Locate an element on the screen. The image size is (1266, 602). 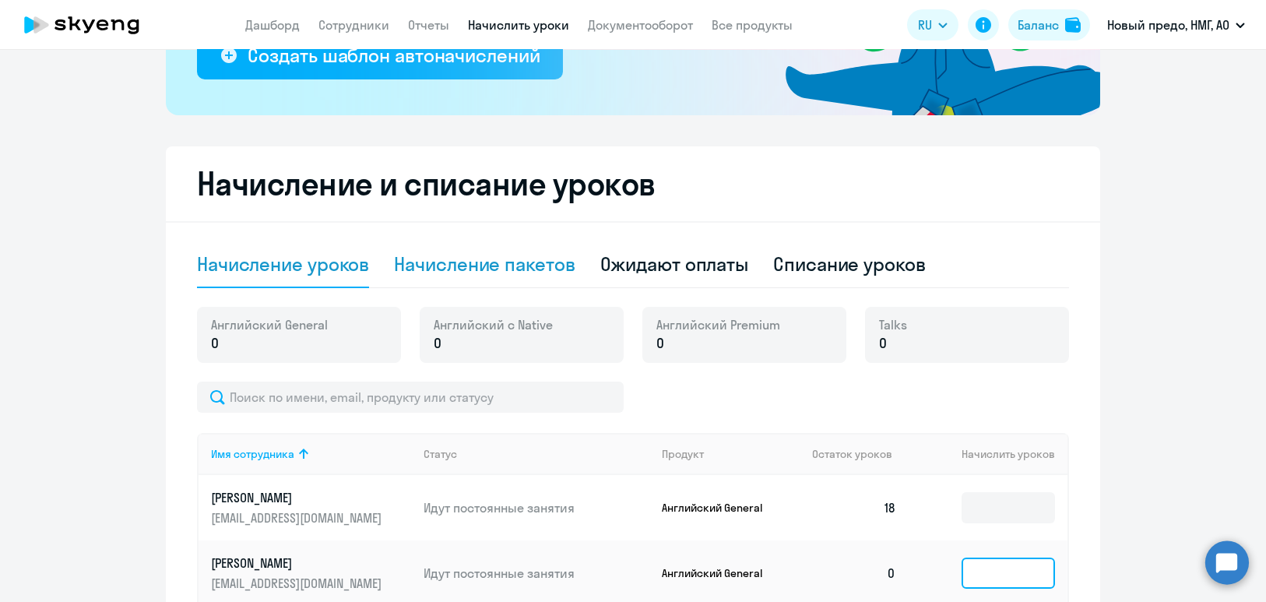
span: Остаток уроков is located at coordinates (852, 454).